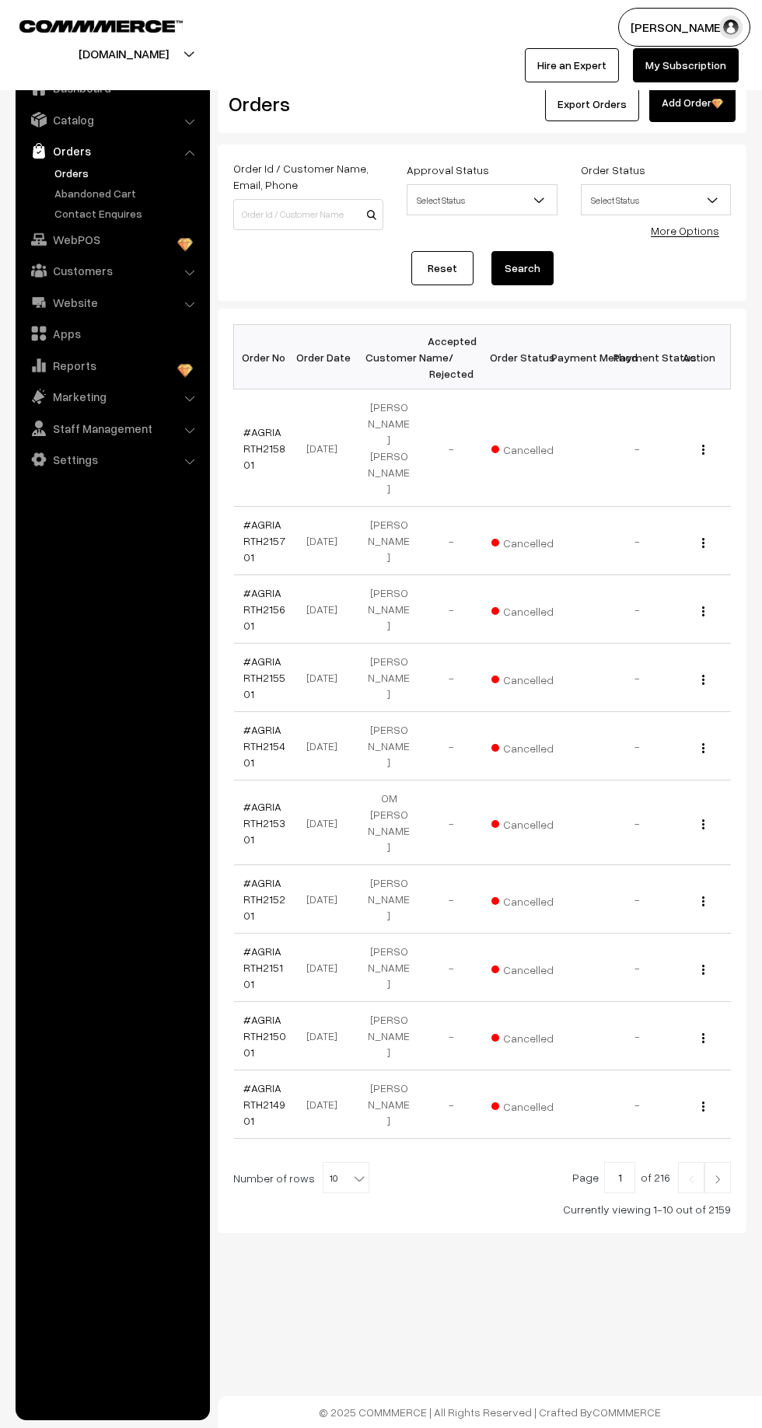 This screenshot has width=762, height=1428. I want to click on th: Customer Name, so click(389, 357).